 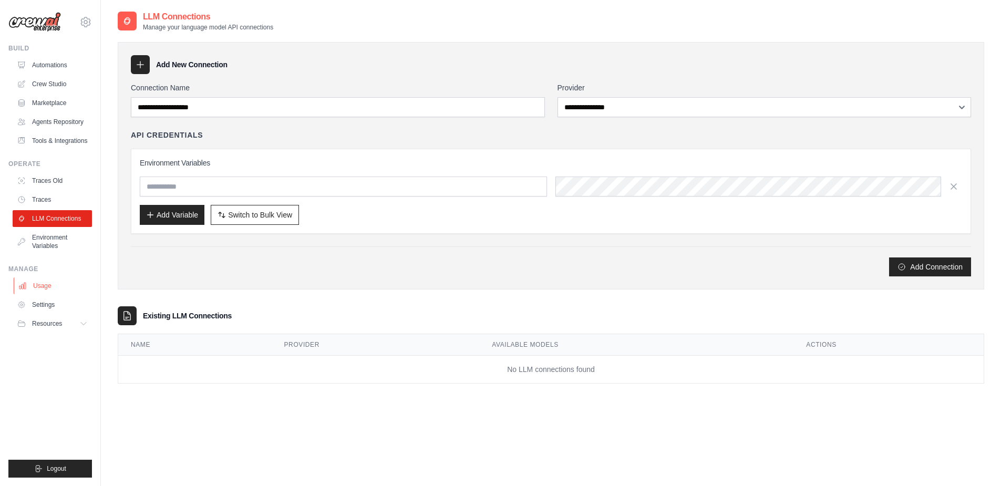 What do you see at coordinates (52, 65) in the screenshot?
I see `a: Automations` at bounding box center [52, 65].